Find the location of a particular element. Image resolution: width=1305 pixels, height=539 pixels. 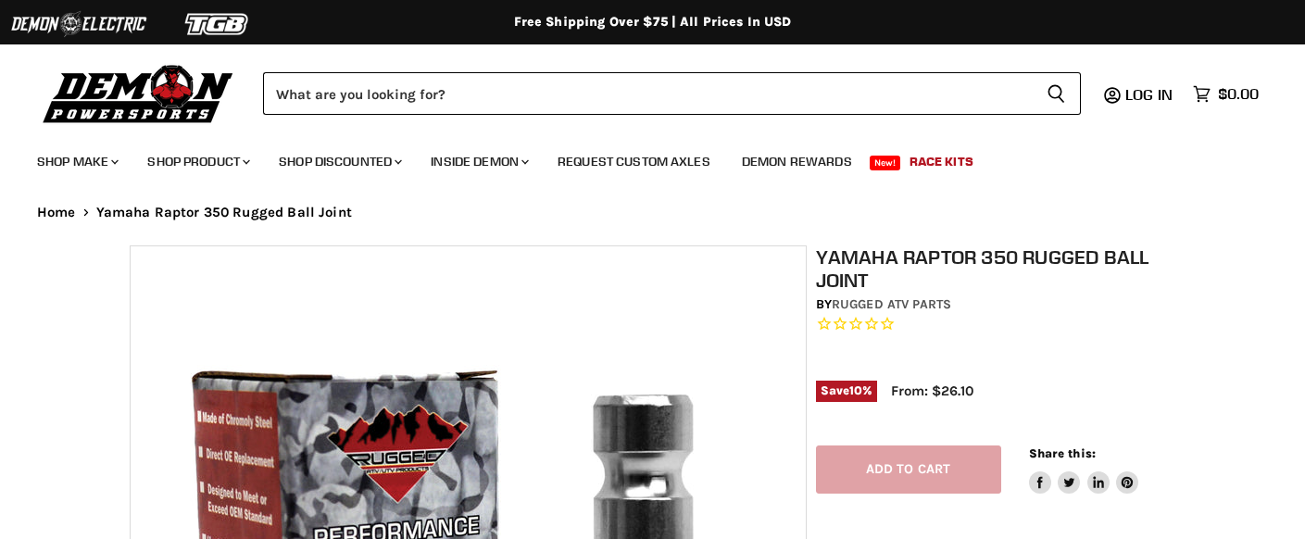

a: Request Custom Axles is located at coordinates (633, 161).